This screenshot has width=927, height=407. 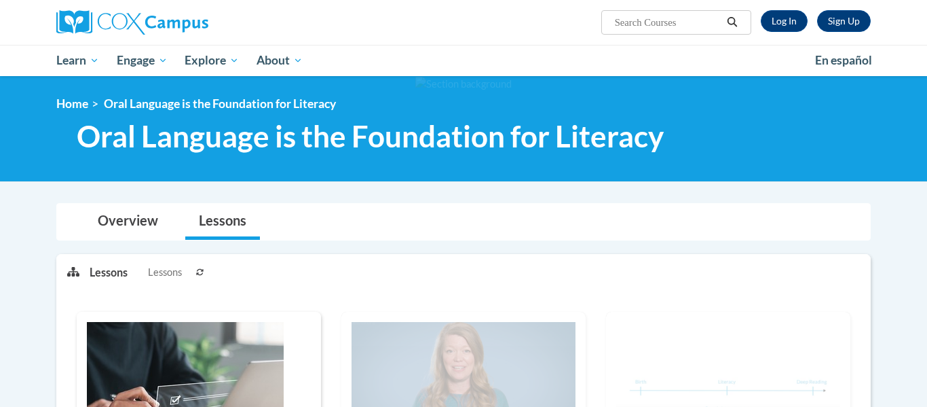 I want to click on a: Lessons, so click(x=223, y=221).